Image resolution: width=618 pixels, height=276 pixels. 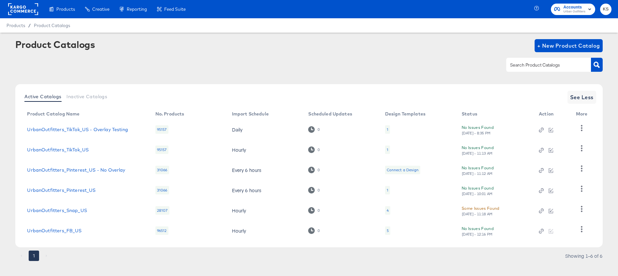 What do you see at coordinates (574, 7) in the screenshot?
I see `span: Accounts` at bounding box center [574, 7].